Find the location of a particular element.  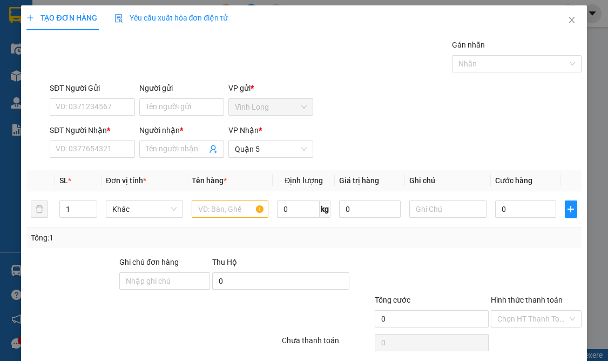

button: plus is located at coordinates (571, 209).